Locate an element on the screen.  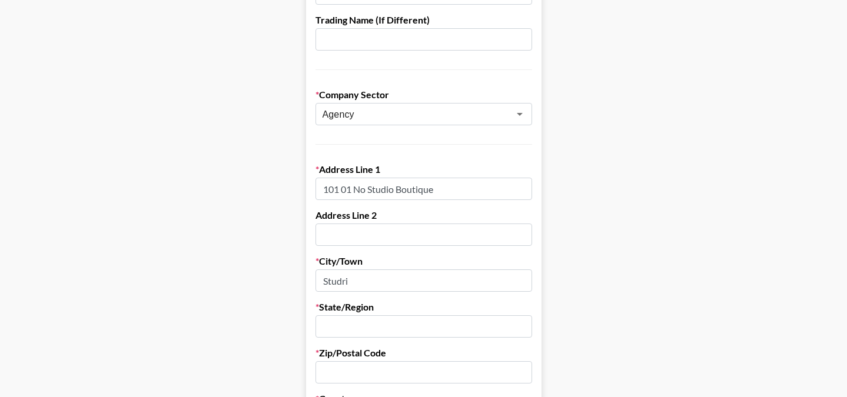
label: Address Line 2 is located at coordinates (424, 215).